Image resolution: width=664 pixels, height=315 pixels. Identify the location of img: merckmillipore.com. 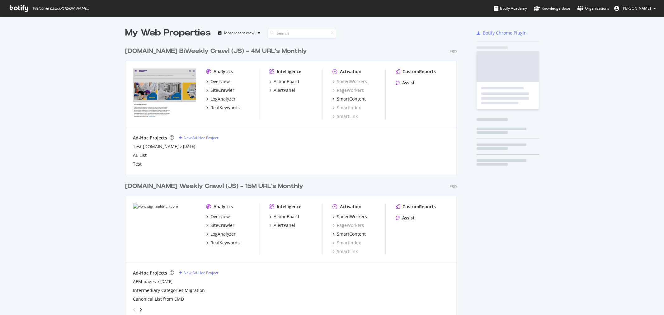
(164, 94).